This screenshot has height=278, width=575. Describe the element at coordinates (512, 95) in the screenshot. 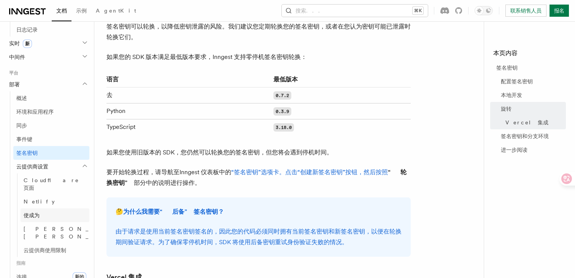

I see `font: 本地开发` at that location.